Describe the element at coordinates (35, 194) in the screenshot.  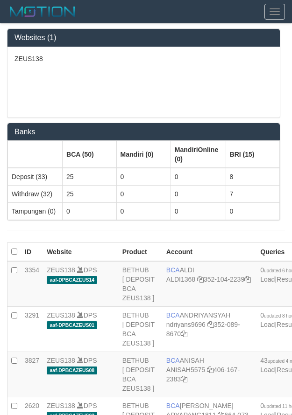
I see `td: Withdraw (32)` at that location.